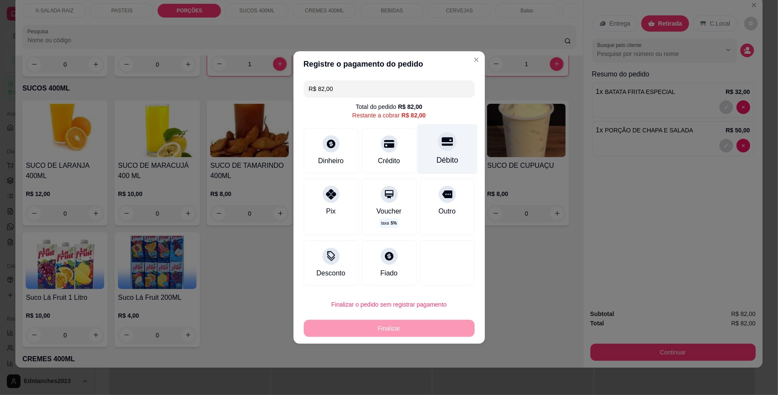 The width and height of the screenshot is (778, 395). I want to click on div: Total do pedido, so click(389, 107).